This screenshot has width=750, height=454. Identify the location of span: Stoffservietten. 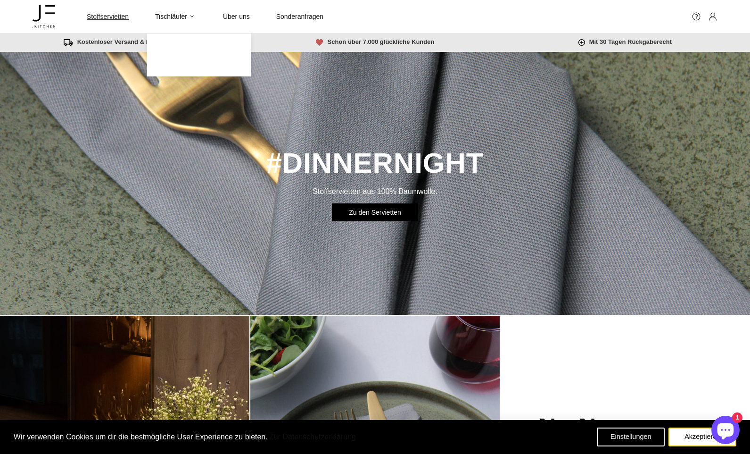
(108, 17).